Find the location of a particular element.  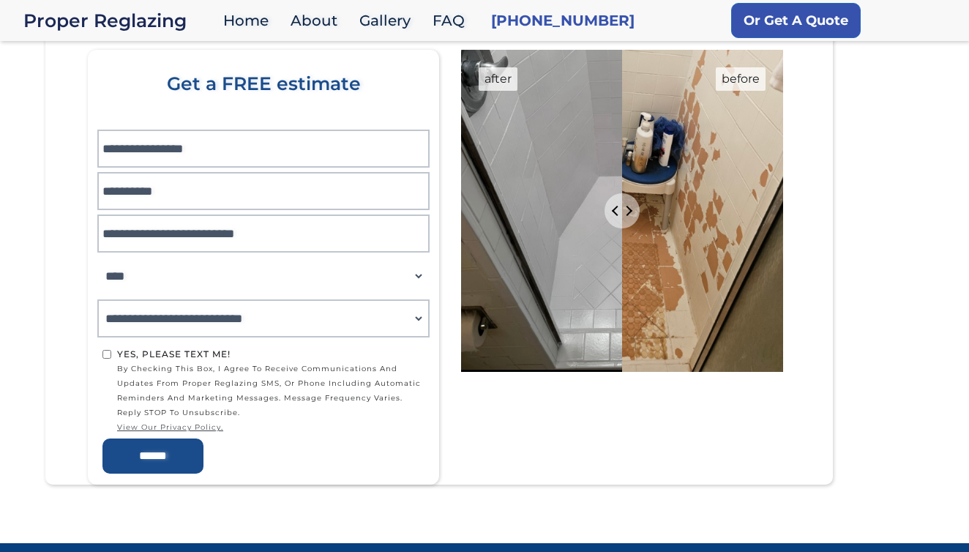

input: Yes, Please text me!by checking this box, I agree to receive communications and updates from Prop... is located at coordinates (107, 354).